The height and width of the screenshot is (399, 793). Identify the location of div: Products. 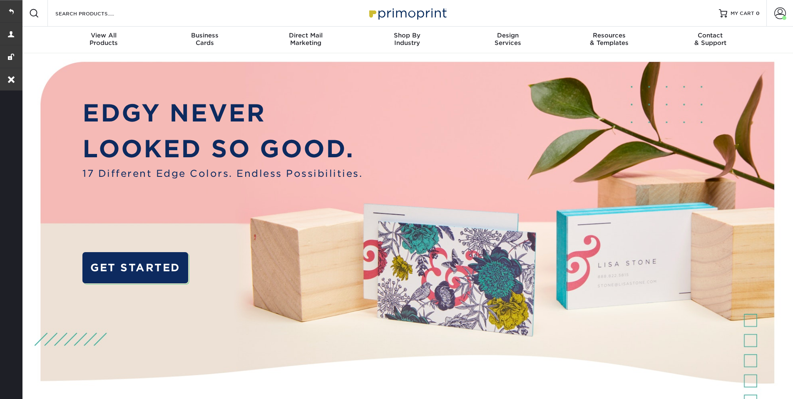
(104, 39).